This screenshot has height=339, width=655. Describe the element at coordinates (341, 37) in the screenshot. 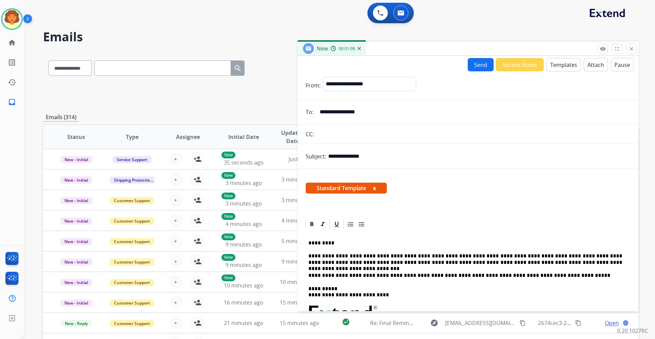

I see `h2: Emails` at that location.